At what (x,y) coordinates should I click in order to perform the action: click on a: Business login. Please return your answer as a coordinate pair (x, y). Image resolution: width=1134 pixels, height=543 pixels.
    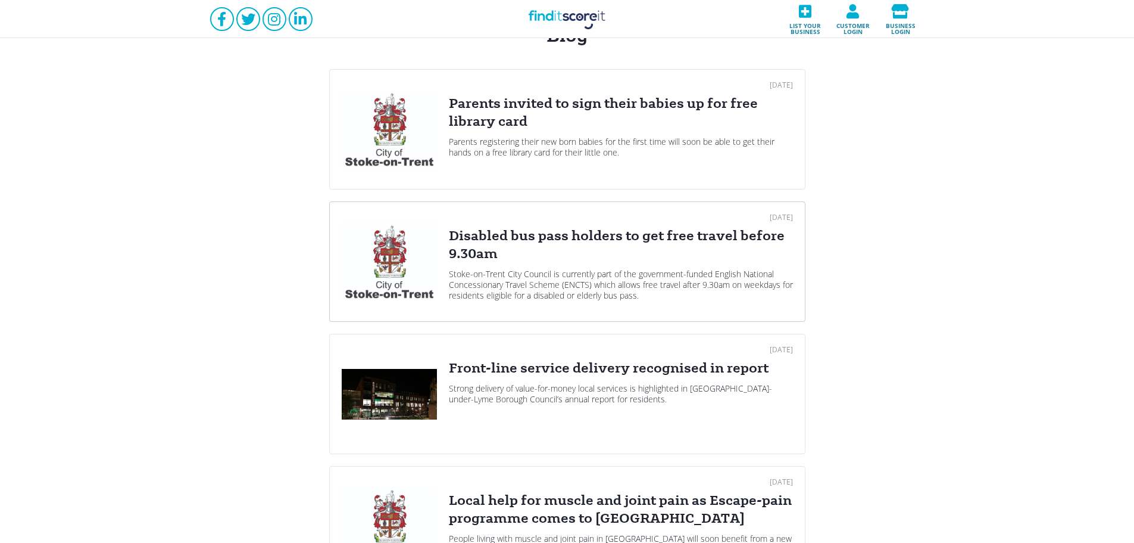
    Looking at the image, I should click on (901, 19).